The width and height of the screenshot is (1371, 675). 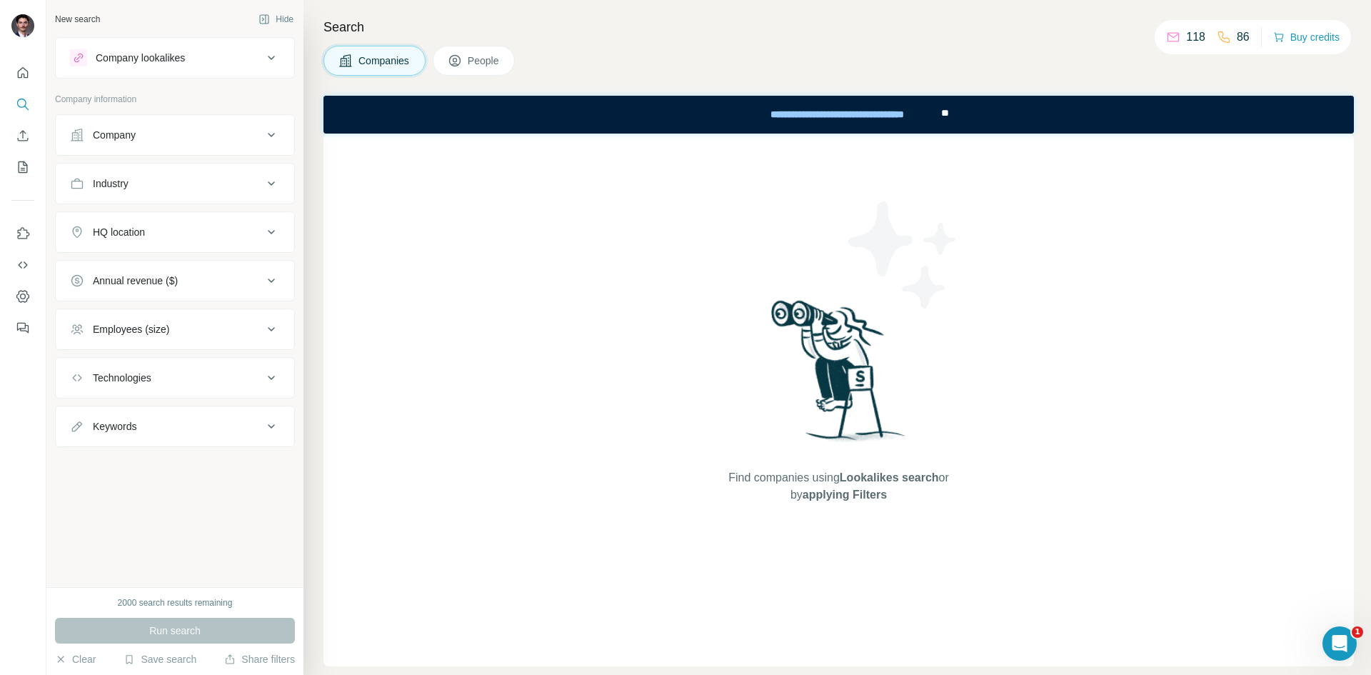 I want to click on h4: Search, so click(x=839, y=27).